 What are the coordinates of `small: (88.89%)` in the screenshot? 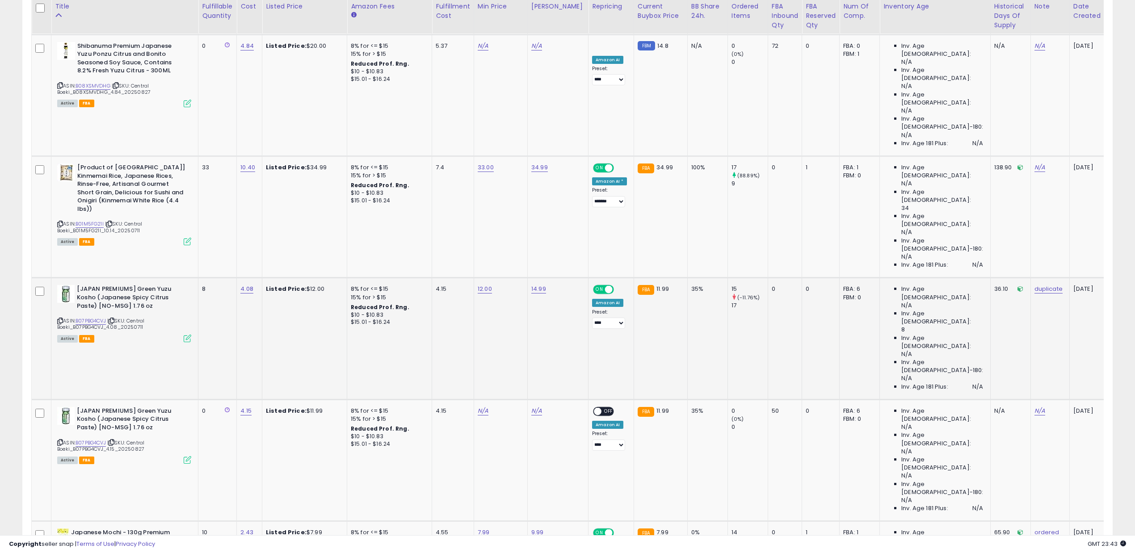 It's located at (749, 176).